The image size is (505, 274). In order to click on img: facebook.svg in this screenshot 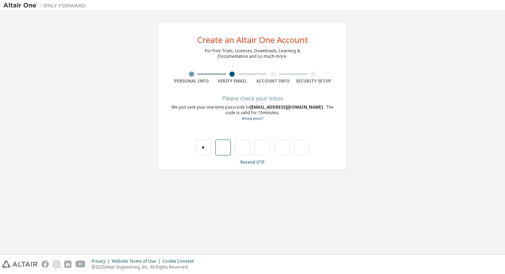, I will do `click(45, 264)`.